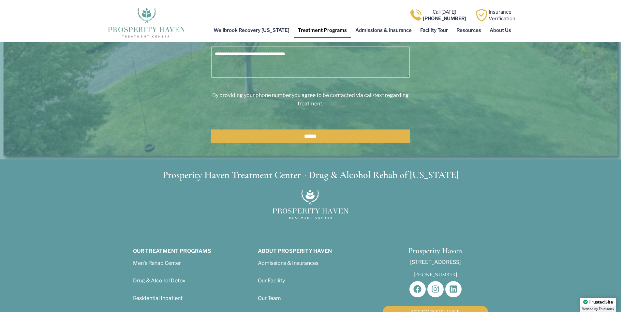 This screenshot has width=621, height=312. Describe the element at coordinates (435, 251) in the screenshot. I see `span: Prosperity Haven` at that location.